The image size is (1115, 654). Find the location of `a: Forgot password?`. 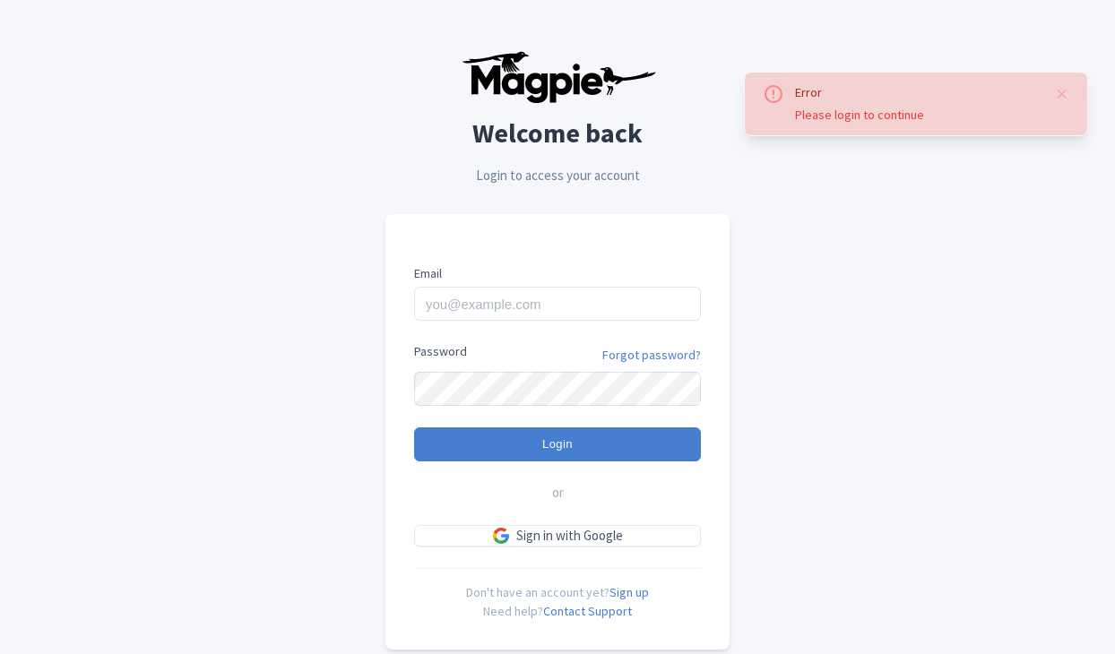

a: Forgot password? is located at coordinates (652, 355).